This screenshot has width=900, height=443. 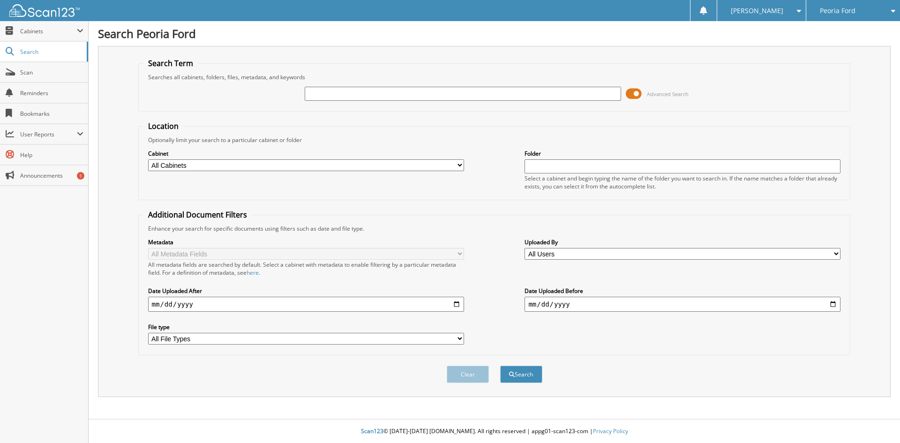 I want to click on div: 1, so click(x=81, y=176).